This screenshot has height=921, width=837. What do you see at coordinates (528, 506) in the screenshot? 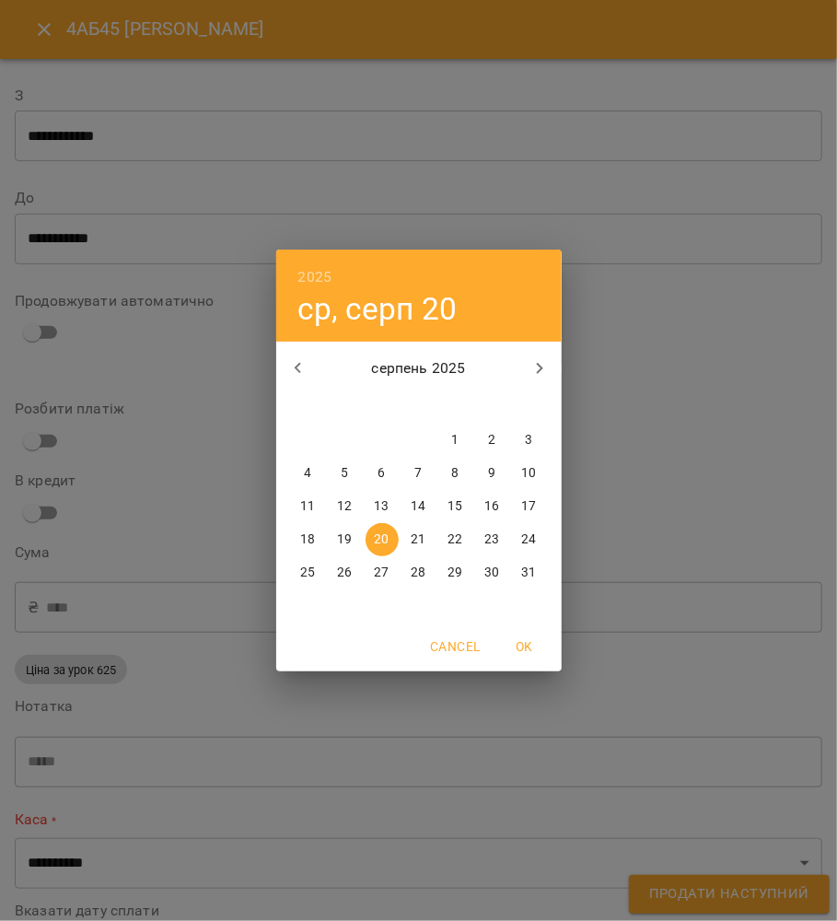
I see `p: 17` at bounding box center [528, 506].